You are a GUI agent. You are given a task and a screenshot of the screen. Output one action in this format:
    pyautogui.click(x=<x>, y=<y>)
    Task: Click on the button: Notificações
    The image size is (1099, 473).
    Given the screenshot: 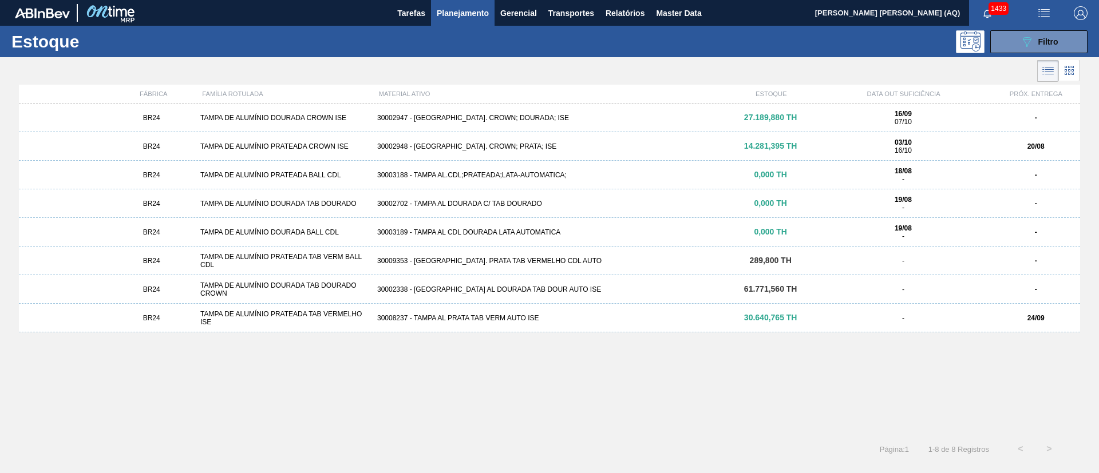 What is the action you would take?
    pyautogui.click(x=987, y=13)
    